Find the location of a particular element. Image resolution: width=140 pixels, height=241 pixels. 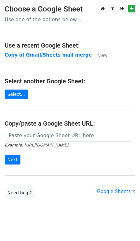

a: Copy of Gmail/Sheets mail merge is located at coordinates (48, 55).